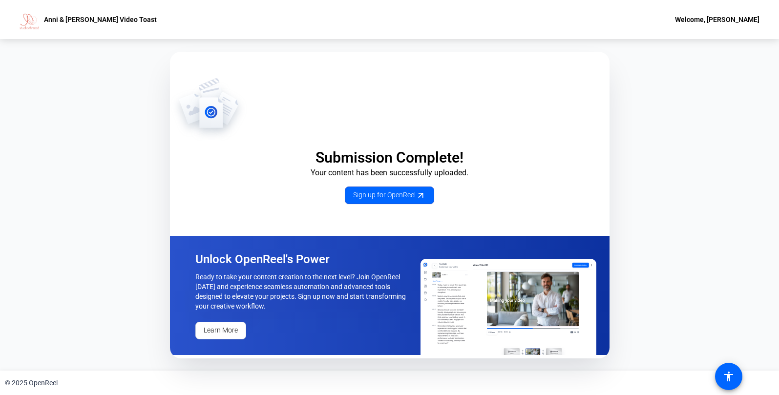 Image resolution: width=779 pixels, height=395 pixels. I want to click on a: Learn More, so click(221, 331).